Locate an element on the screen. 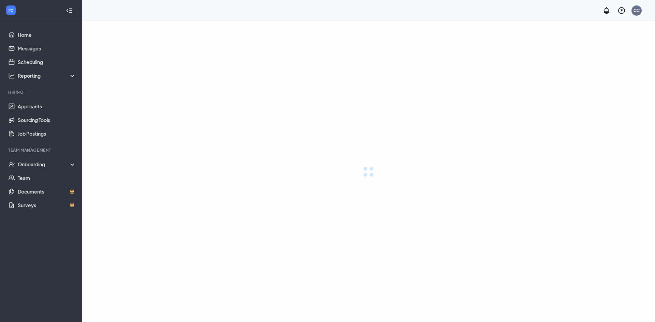  a: Messages is located at coordinates (47, 48).